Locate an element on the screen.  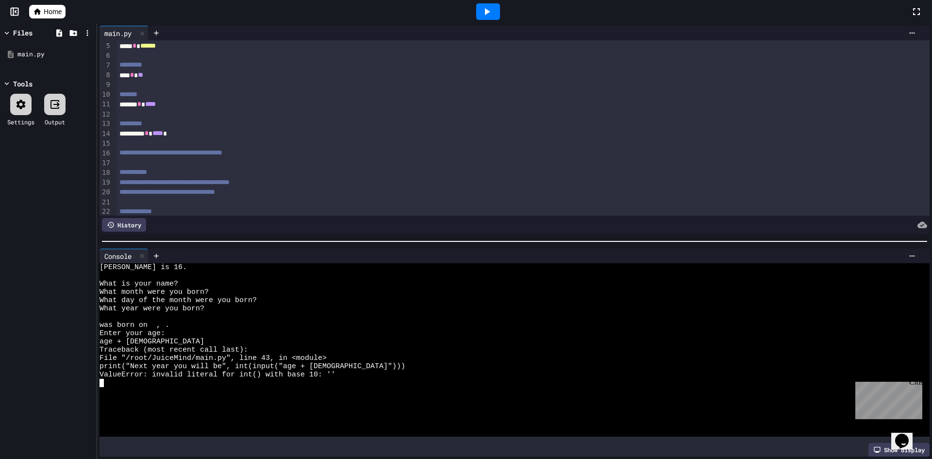
div: 12 is located at coordinates (105, 115).